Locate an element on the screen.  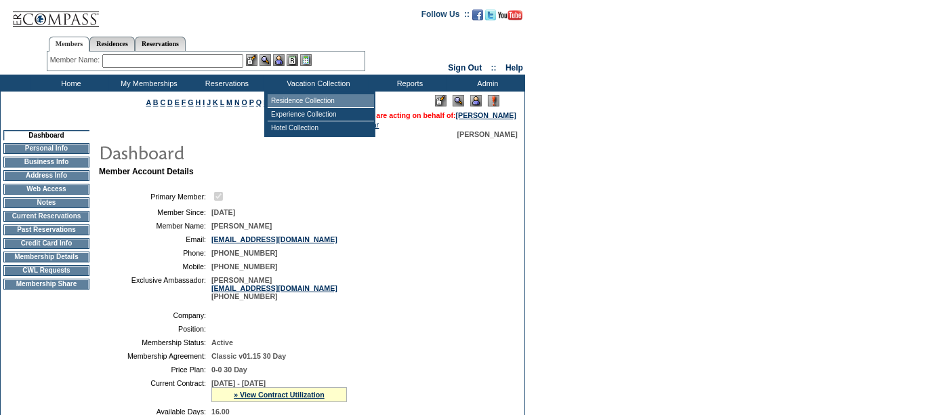
a: Become our fan on Facebook is located at coordinates (478, 18).